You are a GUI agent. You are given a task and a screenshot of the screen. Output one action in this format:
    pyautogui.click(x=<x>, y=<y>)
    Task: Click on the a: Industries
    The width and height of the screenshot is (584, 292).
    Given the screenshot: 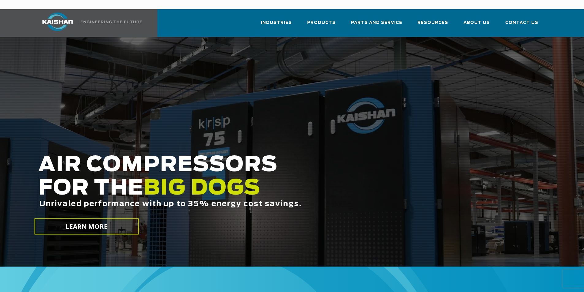 What is the action you would take?
    pyautogui.click(x=276, y=25)
    